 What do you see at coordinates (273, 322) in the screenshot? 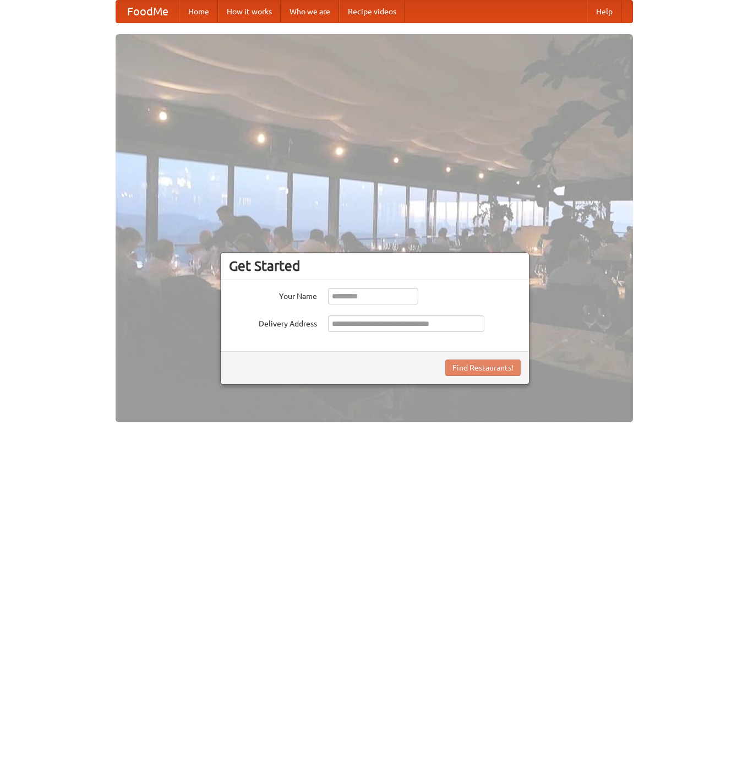
I see `label: Delivery Address` at bounding box center [273, 322].